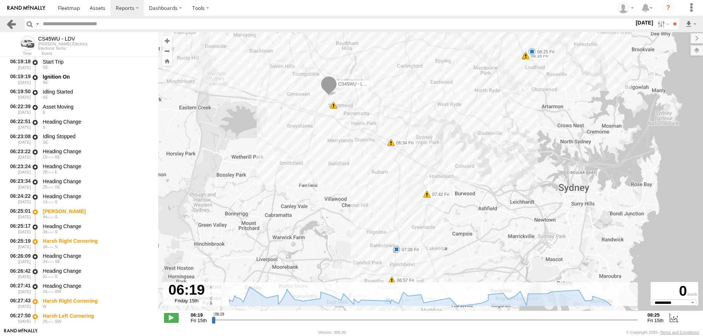 The width and height of the screenshot is (703, 336). What do you see at coordinates (56, 247) in the screenshot?
I see `span: Heading: 192` at bounding box center [56, 247].